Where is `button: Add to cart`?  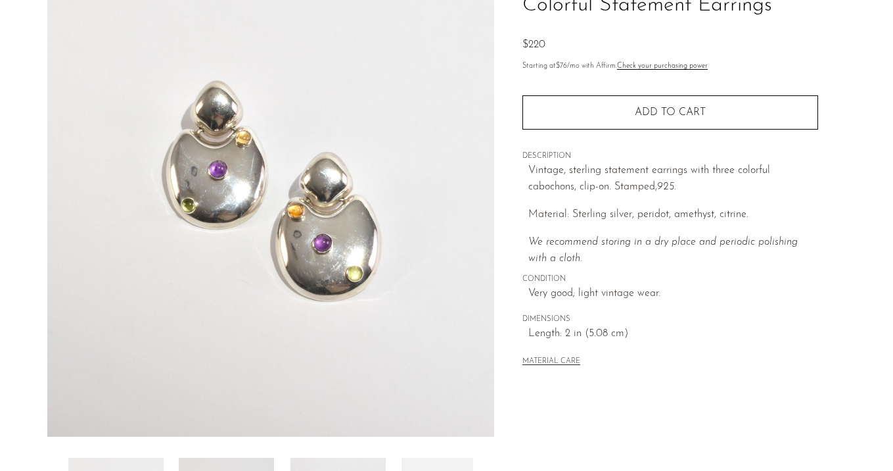
button: Add to cart is located at coordinates (670, 112).